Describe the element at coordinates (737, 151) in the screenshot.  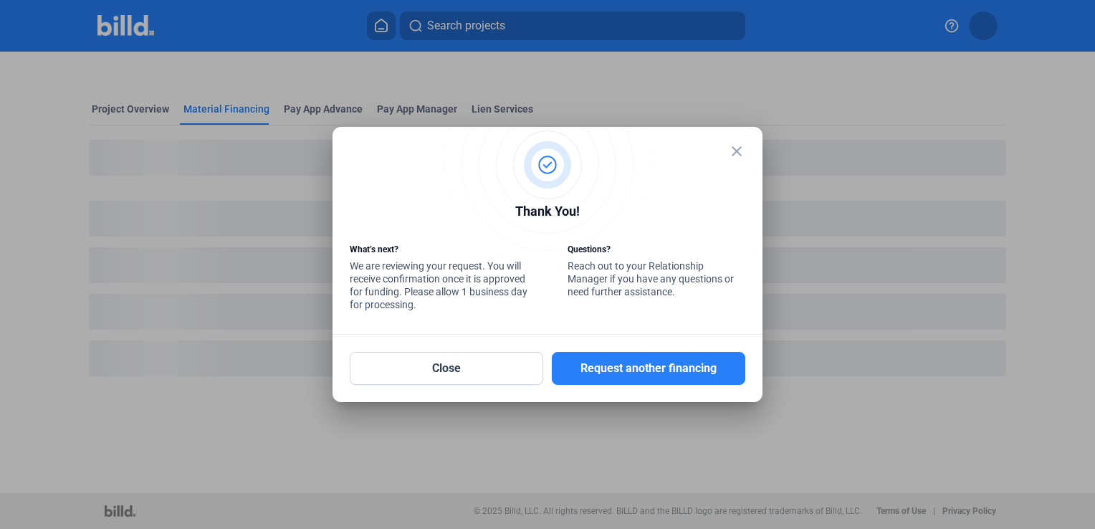
I see `mat-icon: close` at that location.